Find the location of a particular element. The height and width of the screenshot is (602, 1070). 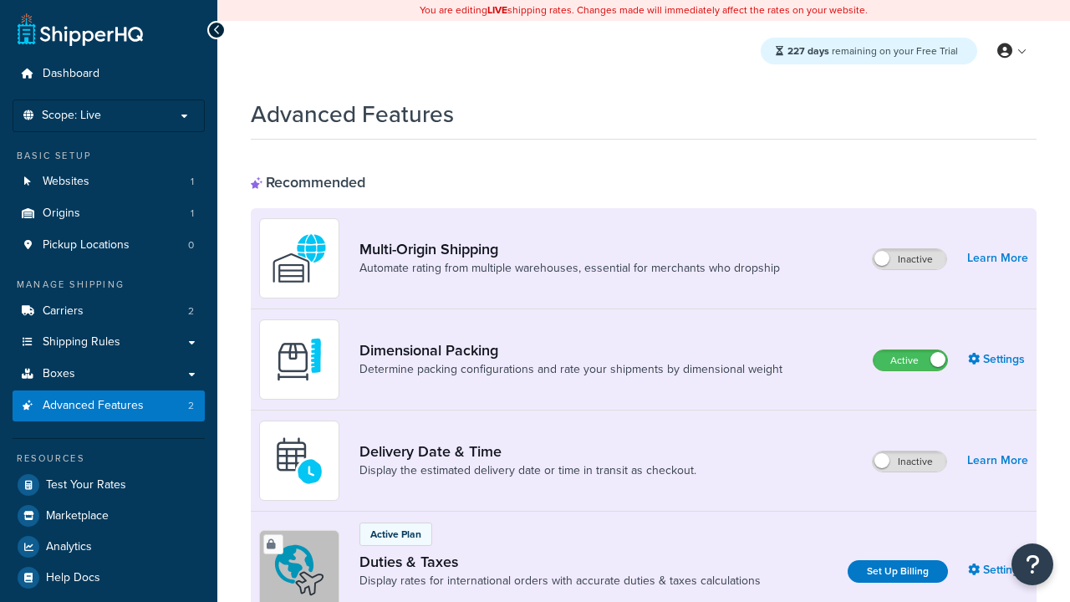

b: LIVE is located at coordinates (497, 10).